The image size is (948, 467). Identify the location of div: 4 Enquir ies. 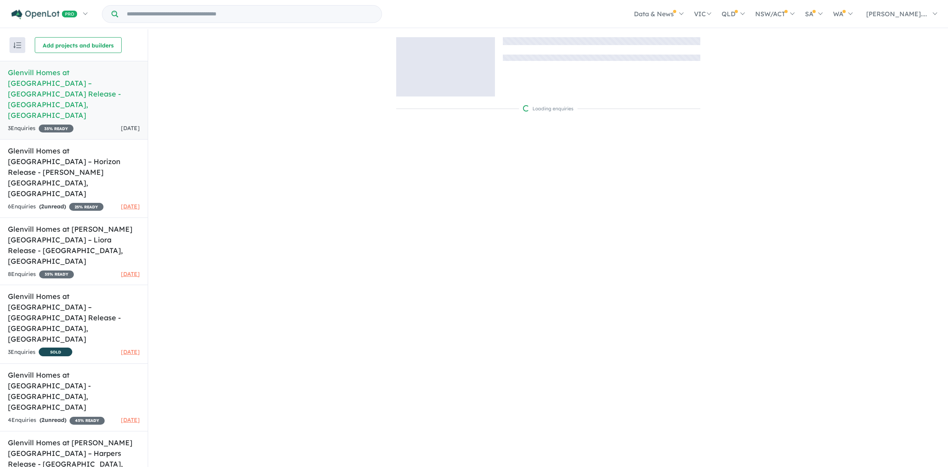
(56, 420).